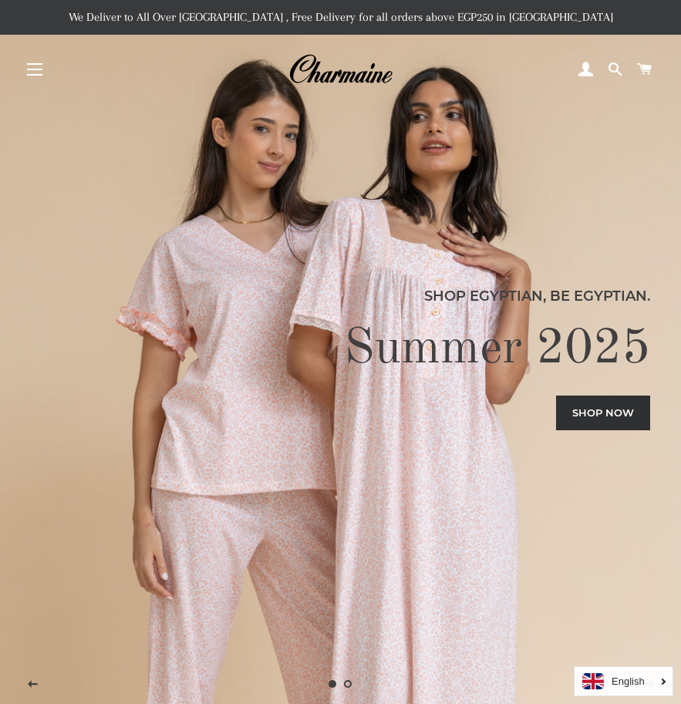 This screenshot has height=704, width=681. Describe the element at coordinates (349, 684) in the screenshot. I see `a: Load slide 2` at that location.